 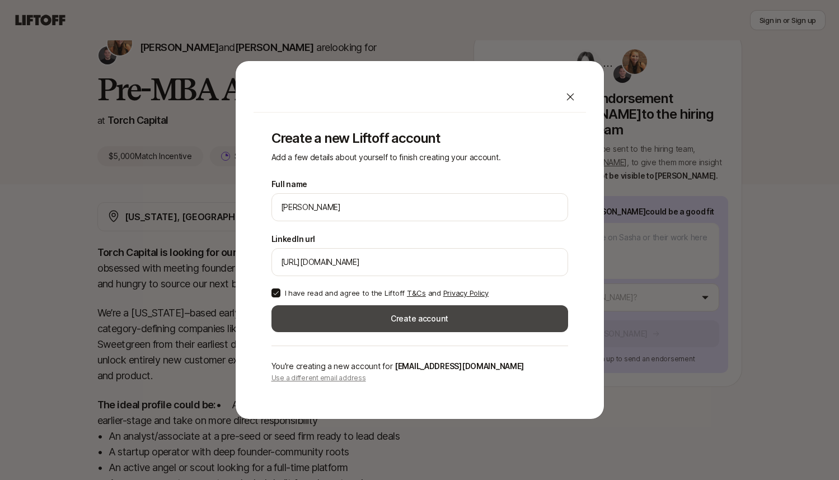 I want to click on button: I have read and agree to the Liftoff T&Cs and Privacy Policy, so click(x=276, y=293).